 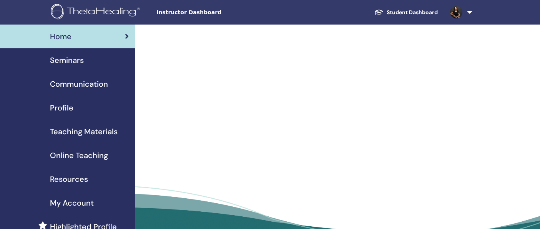 What do you see at coordinates (67, 60) in the screenshot?
I see `span: Seminars` at bounding box center [67, 60].